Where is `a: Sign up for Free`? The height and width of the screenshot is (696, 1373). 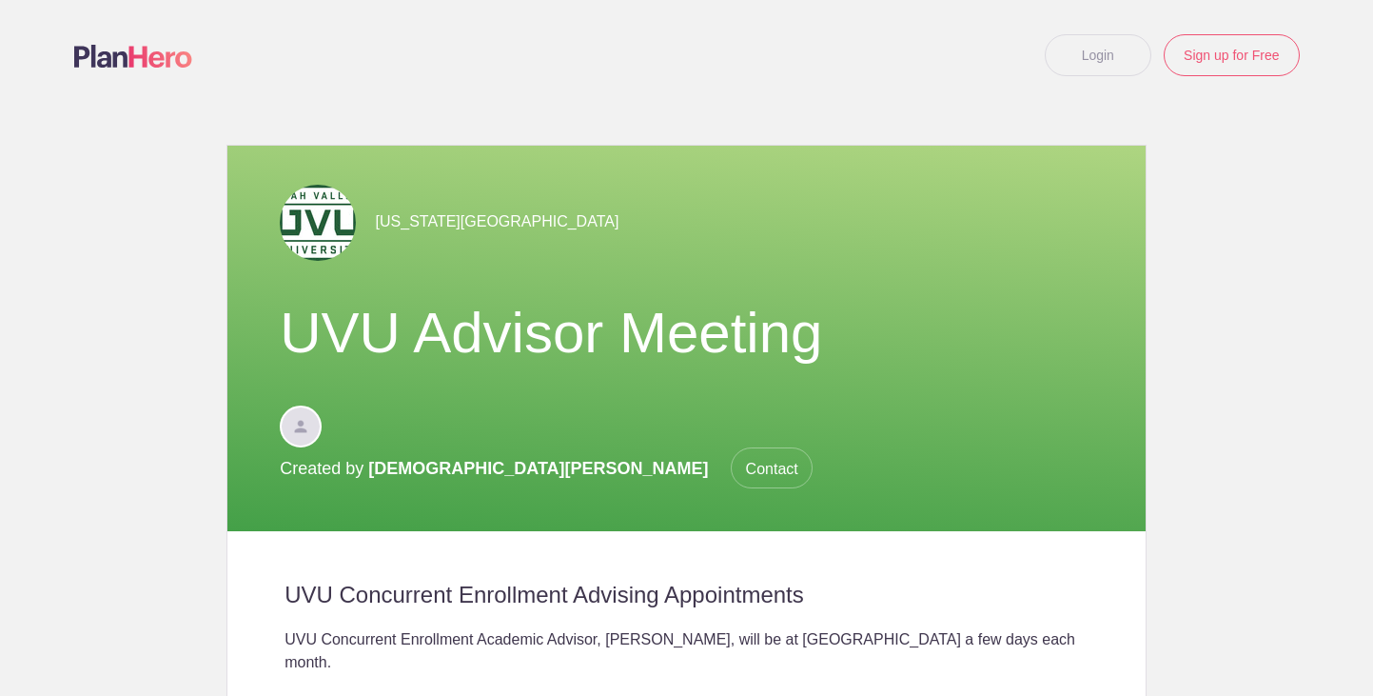 a: Sign up for Free is located at coordinates (1232, 55).